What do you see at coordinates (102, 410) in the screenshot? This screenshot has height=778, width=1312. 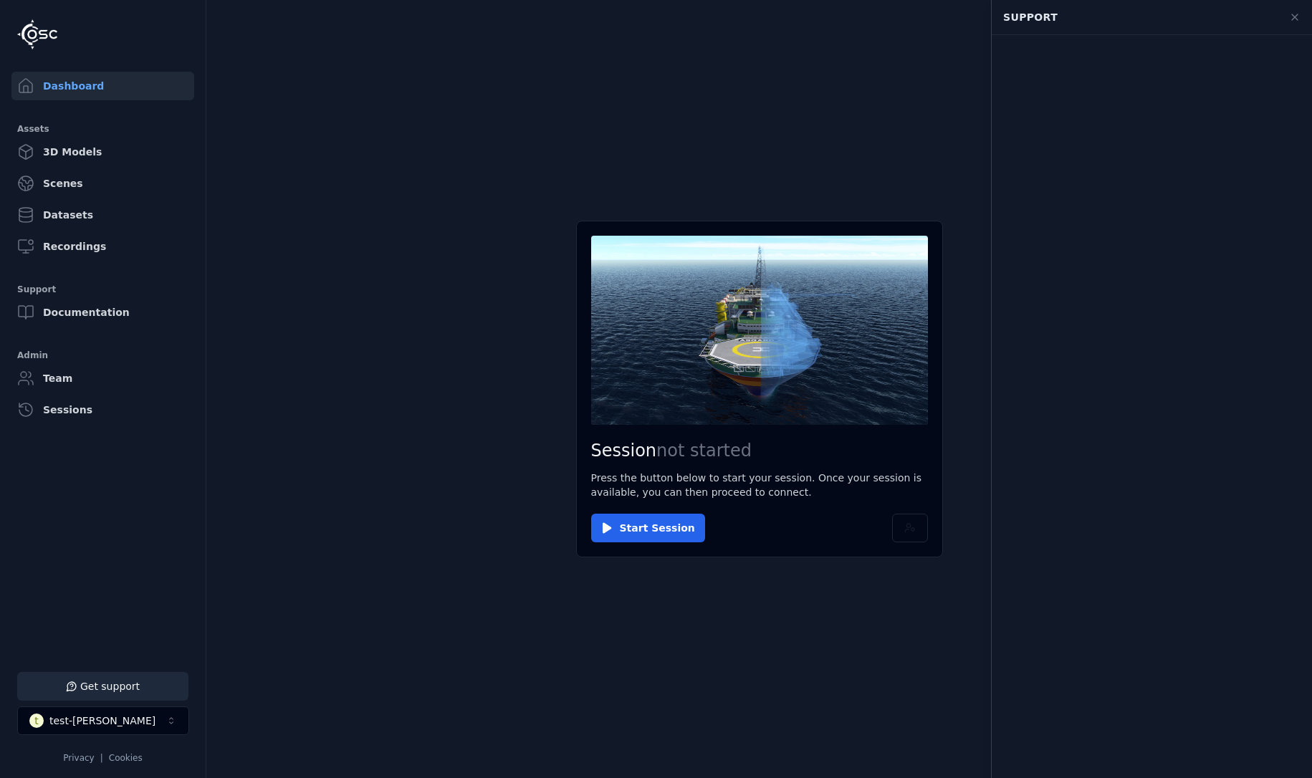 I see `a: Sessions` at bounding box center [102, 410].